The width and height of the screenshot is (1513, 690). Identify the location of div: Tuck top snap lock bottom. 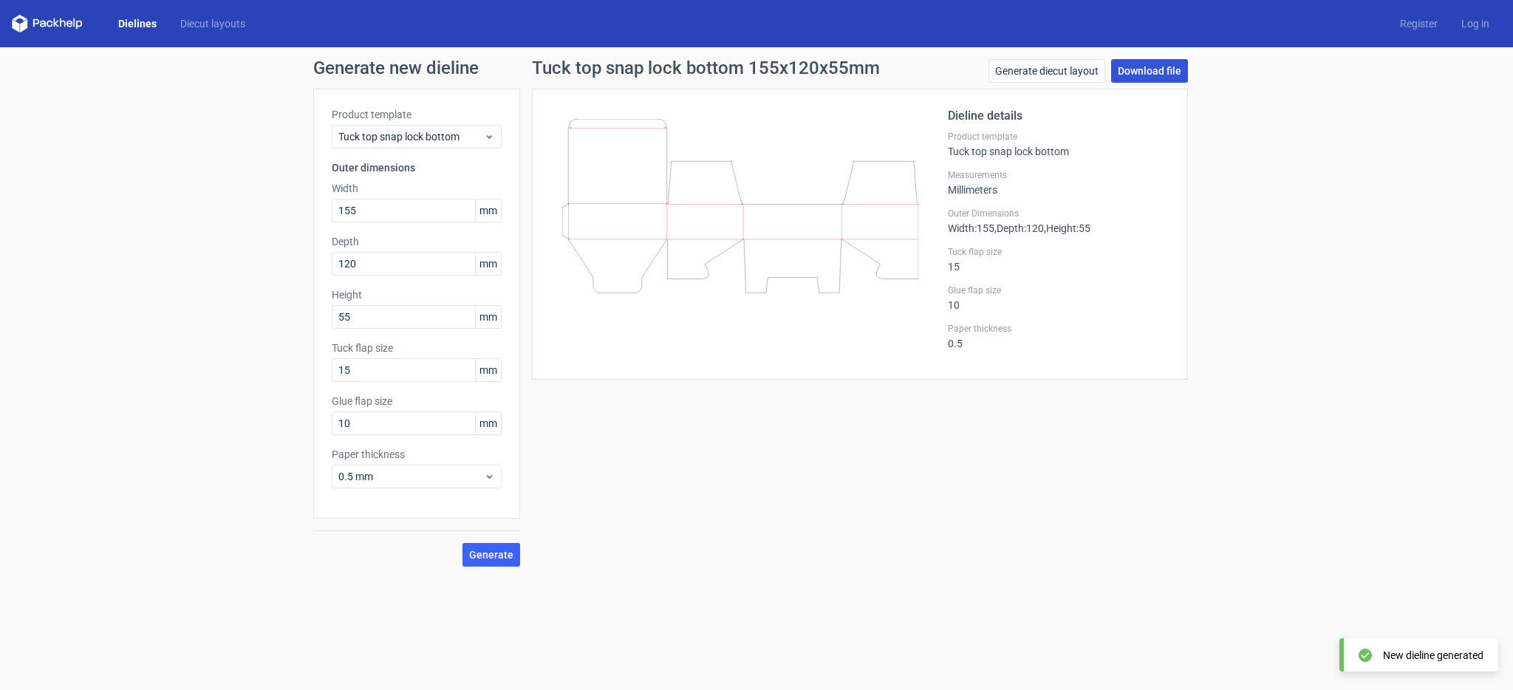
(1059, 144).